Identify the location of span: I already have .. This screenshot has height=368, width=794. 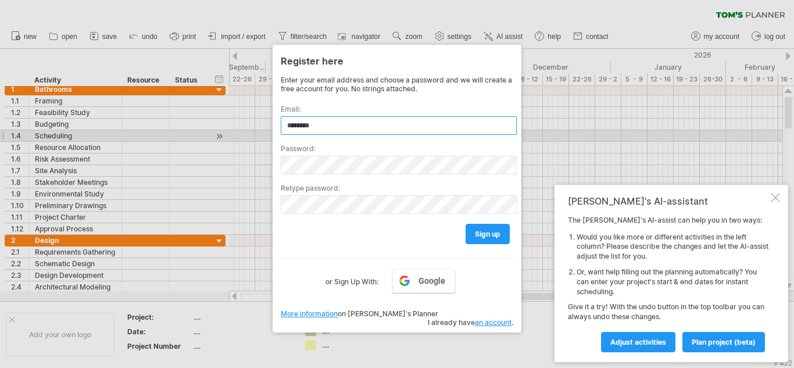
(470, 322).